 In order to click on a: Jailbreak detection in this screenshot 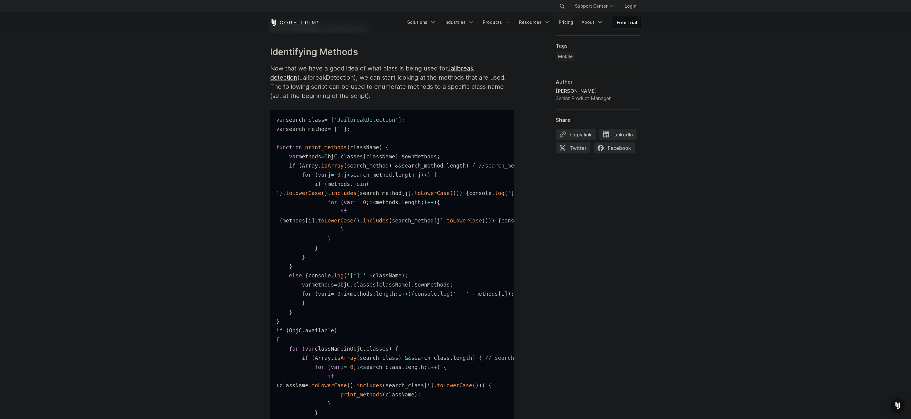, I will do `click(372, 73)`.